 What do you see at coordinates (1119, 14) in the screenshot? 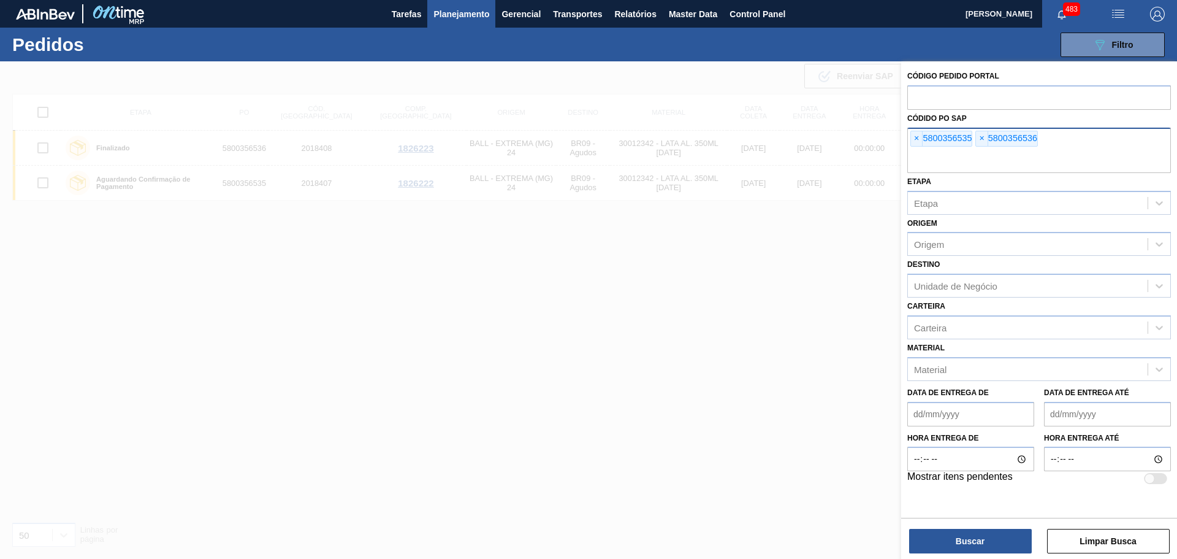
I see `img: userActions` at bounding box center [1119, 14].